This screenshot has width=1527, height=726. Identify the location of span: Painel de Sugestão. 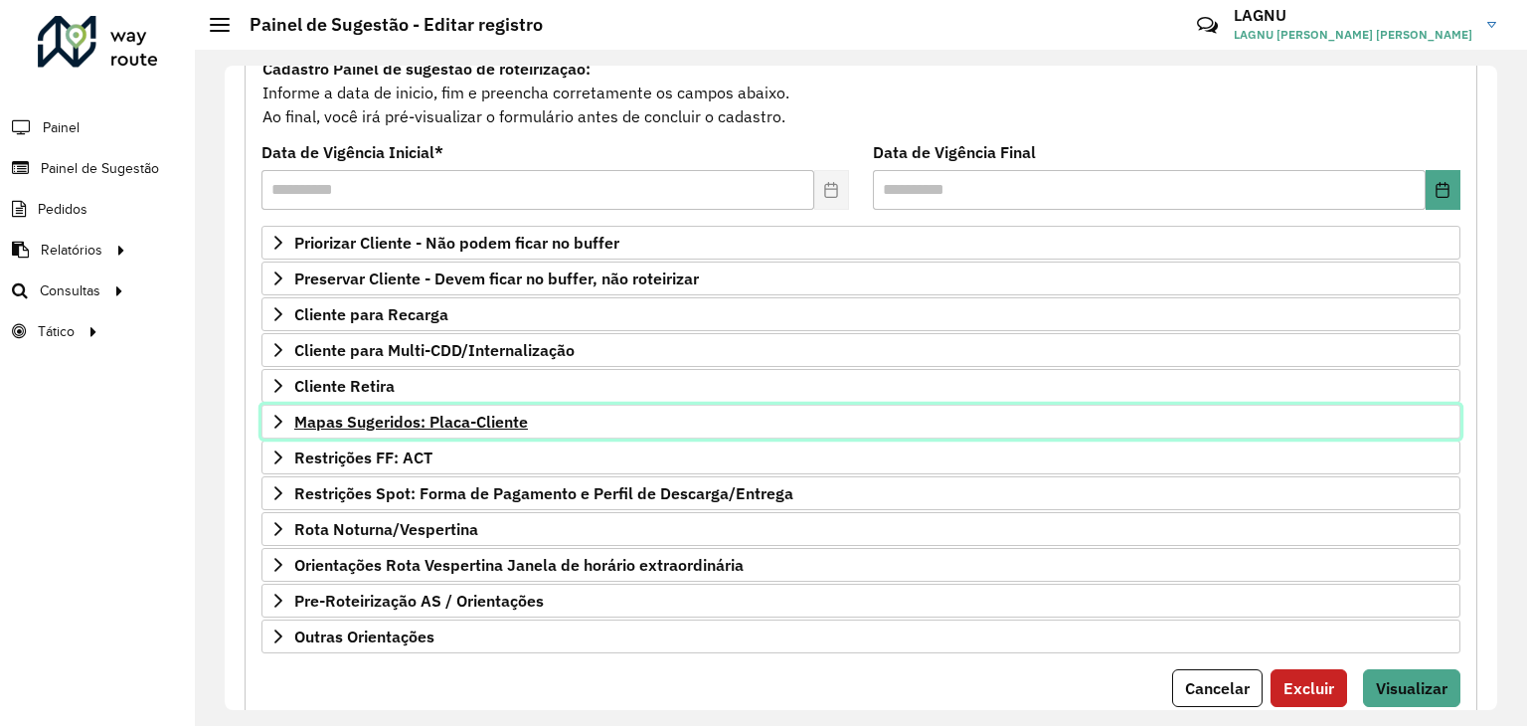
(99, 168).